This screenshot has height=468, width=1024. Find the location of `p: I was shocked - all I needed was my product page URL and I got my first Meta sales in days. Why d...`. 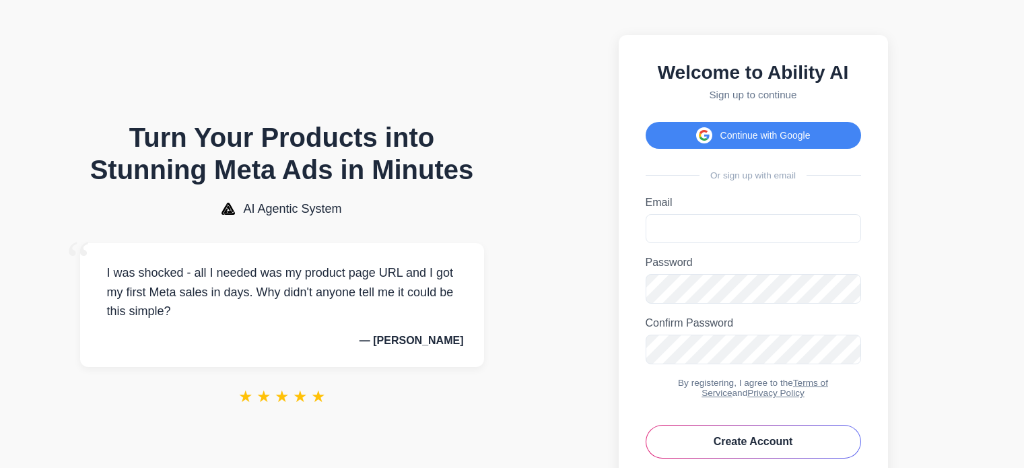

p: I was shocked - all I needed was my product page URL and I got my first Meta sales in days. Why d... is located at coordinates (282, 292).